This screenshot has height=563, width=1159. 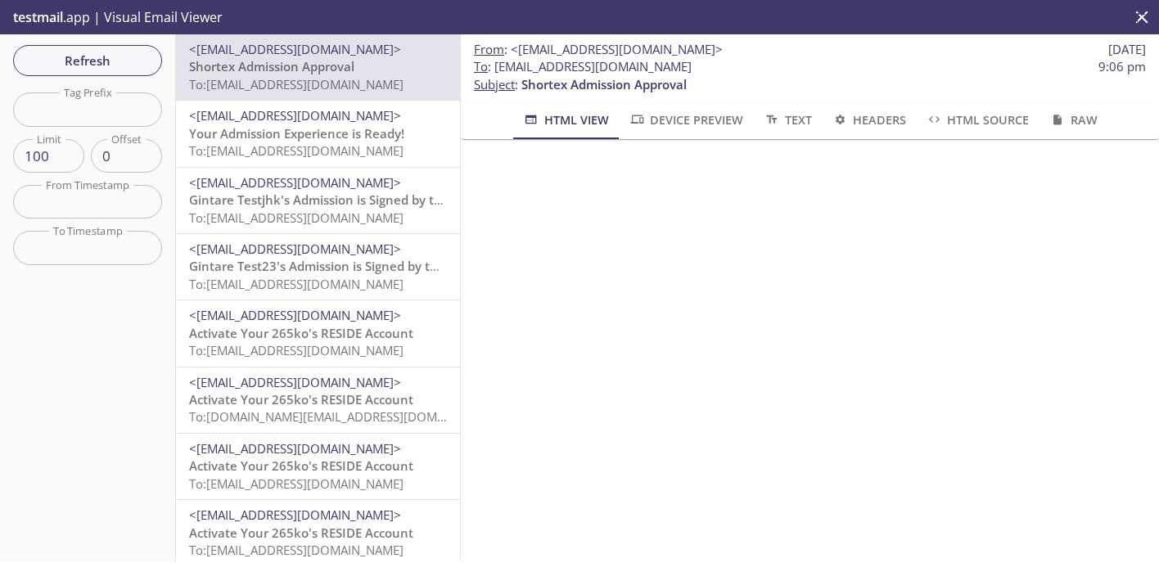 What do you see at coordinates (488, 49) in the screenshot?
I see `span: From` at bounding box center [488, 49].